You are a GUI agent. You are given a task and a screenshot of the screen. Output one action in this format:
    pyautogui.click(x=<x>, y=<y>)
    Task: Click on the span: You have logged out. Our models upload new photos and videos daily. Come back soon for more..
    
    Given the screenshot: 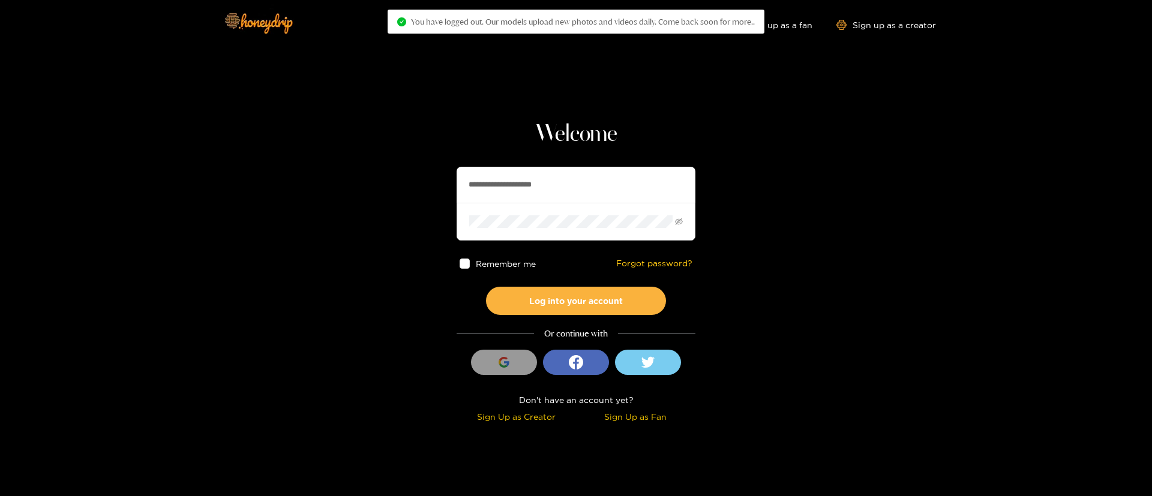 What is the action you would take?
    pyautogui.click(x=583, y=22)
    